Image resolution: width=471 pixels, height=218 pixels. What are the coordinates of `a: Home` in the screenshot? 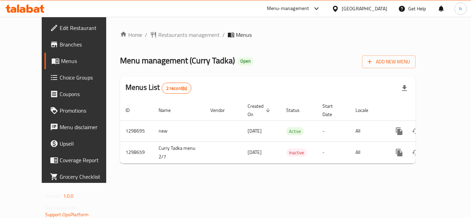 It's located at (131, 35).